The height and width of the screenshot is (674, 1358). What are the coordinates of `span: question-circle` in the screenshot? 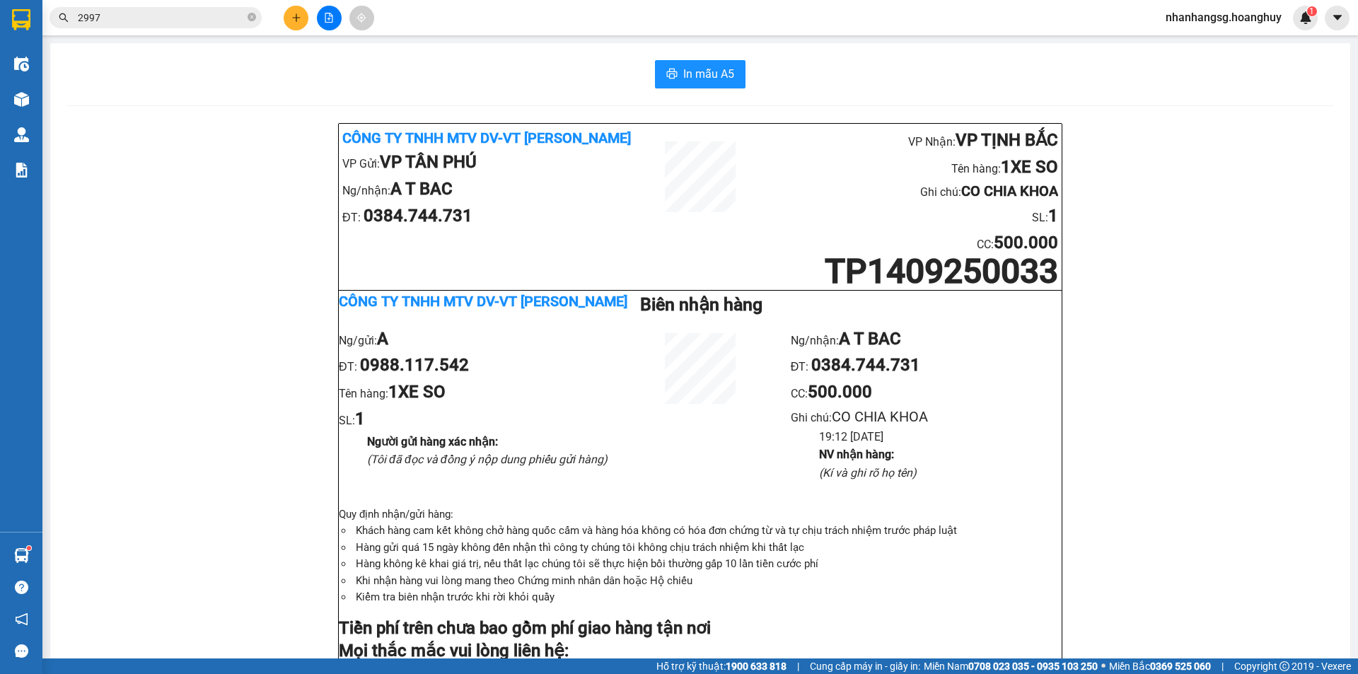 It's located at (21, 587).